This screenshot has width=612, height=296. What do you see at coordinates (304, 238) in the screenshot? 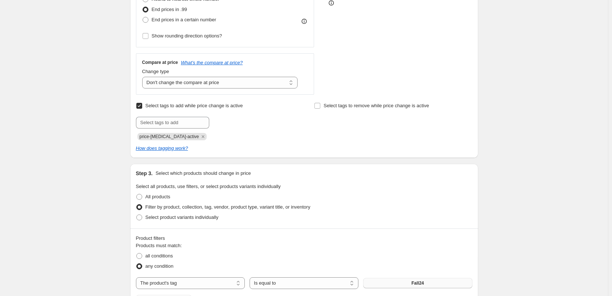
I see `div: Product filters` at bounding box center [304, 238].